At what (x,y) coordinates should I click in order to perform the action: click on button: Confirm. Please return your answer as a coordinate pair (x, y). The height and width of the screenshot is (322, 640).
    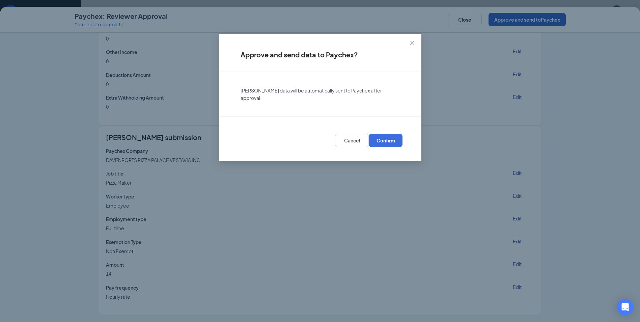
    Looking at the image, I should click on (386, 140).